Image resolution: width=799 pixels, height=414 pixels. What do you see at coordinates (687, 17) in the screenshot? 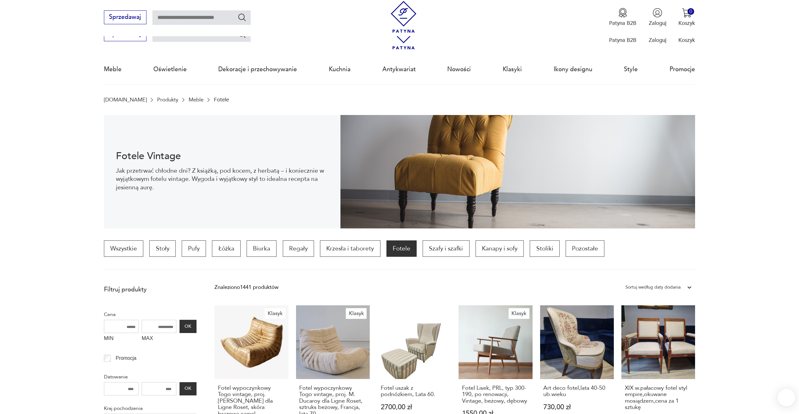
I see `button: 0Koszyk` at bounding box center [687, 17].